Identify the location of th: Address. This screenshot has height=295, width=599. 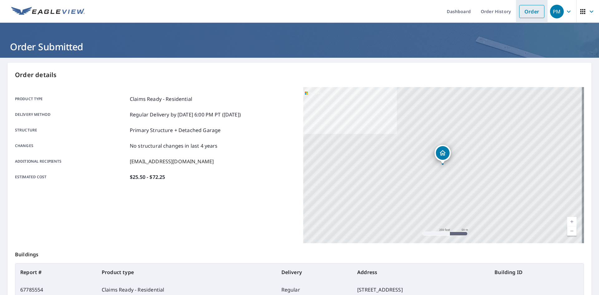
(421, 272).